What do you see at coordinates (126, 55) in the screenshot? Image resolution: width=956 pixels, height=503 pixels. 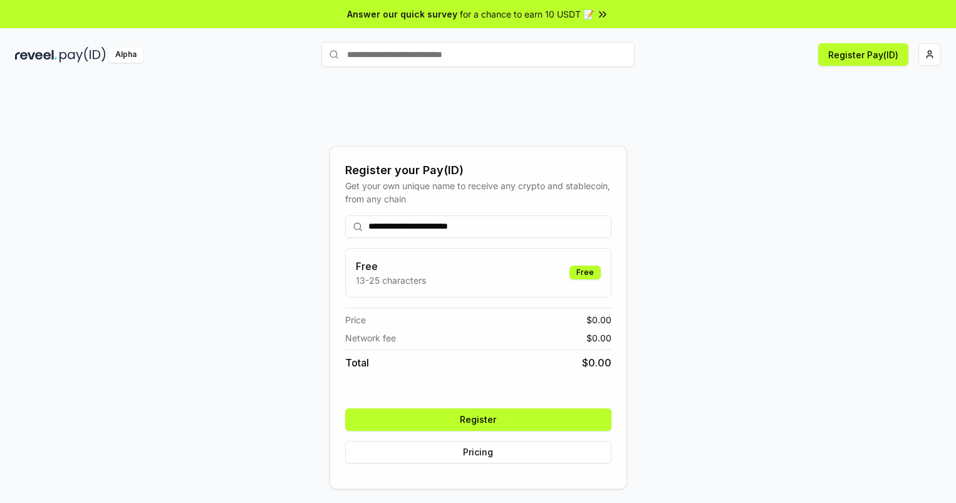 I see `div: Alpha` at bounding box center [126, 55].